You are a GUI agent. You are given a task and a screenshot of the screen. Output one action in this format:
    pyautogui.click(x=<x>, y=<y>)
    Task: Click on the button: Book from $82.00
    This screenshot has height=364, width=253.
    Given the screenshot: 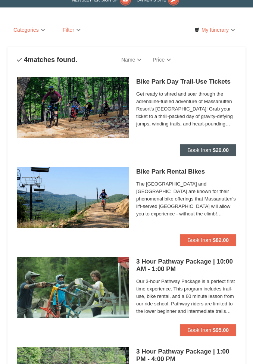 What is the action you would take?
    pyautogui.click(x=208, y=241)
    